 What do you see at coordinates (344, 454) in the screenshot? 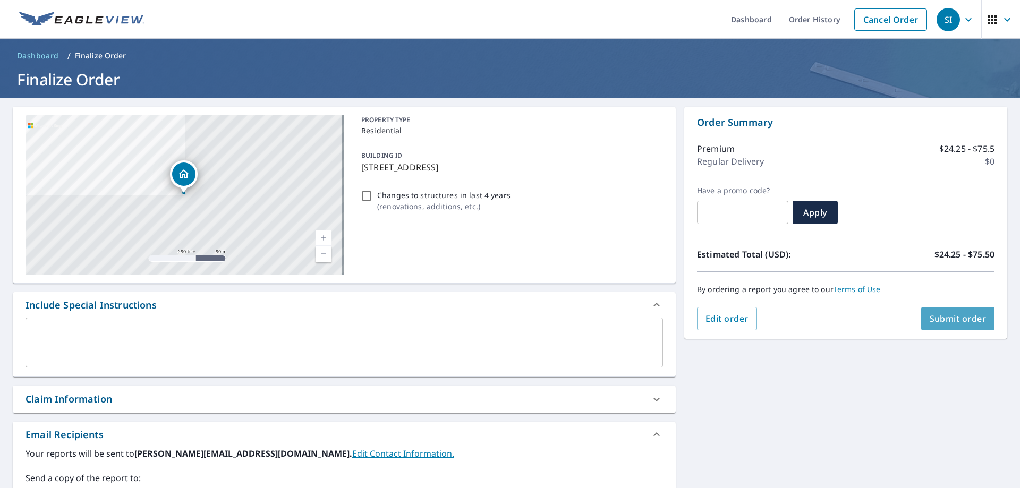
I see `label: Your reports will be sent to` at bounding box center [344, 454].